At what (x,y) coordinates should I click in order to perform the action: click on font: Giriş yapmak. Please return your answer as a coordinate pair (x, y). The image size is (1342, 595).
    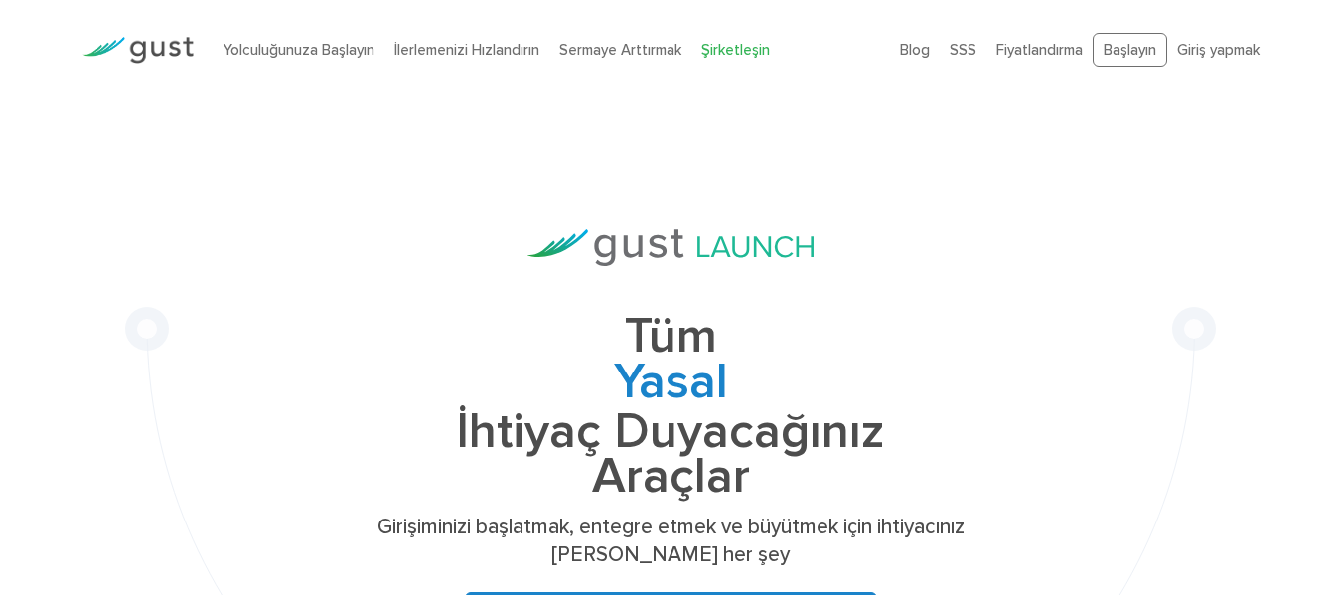
    Looking at the image, I should click on (1218, 50).